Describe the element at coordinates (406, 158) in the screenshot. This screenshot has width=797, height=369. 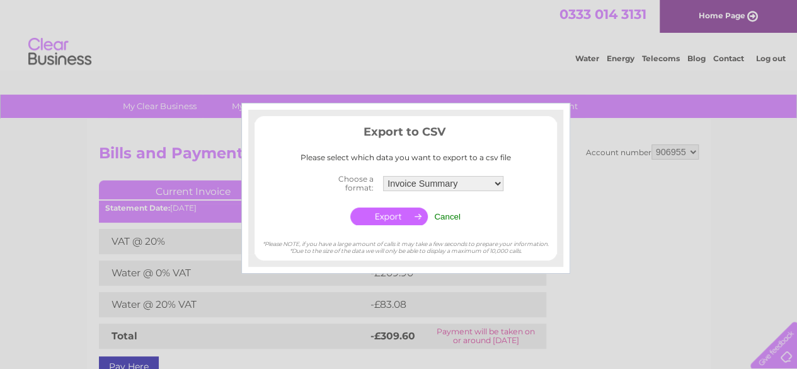
I see `div: Please select which data you want to export to a csv file` at that location.